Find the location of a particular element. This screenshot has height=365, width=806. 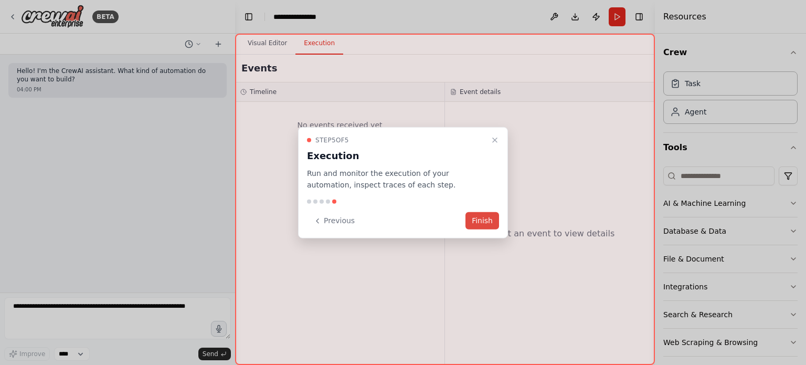

h3: Execution is located at coordinates (397, 155).